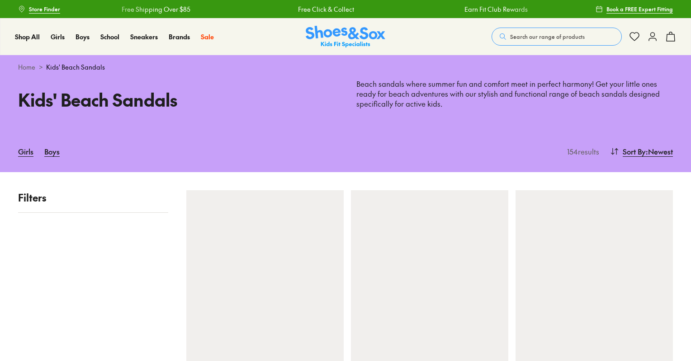  I want to click on h1: Kids' Beach Sandals, so click(176, 100).